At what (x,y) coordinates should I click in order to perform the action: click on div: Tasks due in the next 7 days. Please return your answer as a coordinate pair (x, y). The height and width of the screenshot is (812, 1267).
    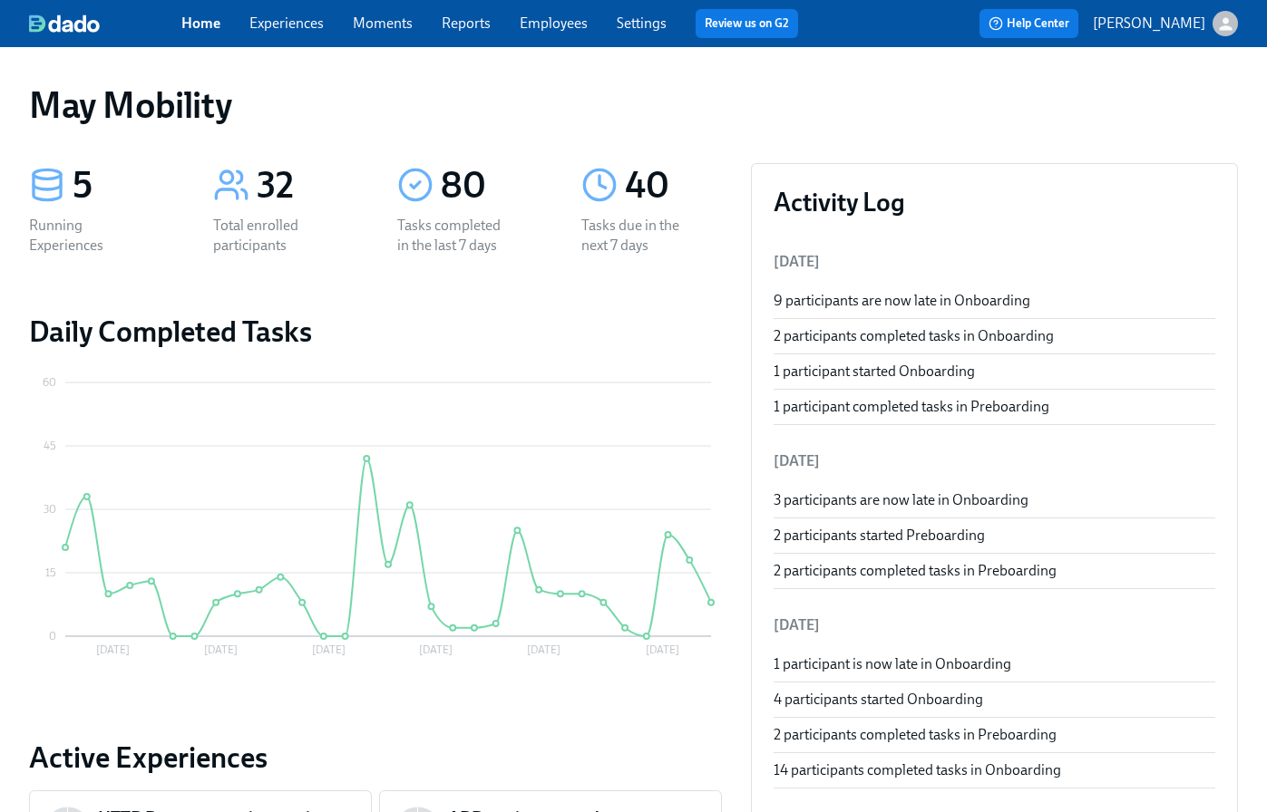
    Looking at the image, I should click on (639, 236).